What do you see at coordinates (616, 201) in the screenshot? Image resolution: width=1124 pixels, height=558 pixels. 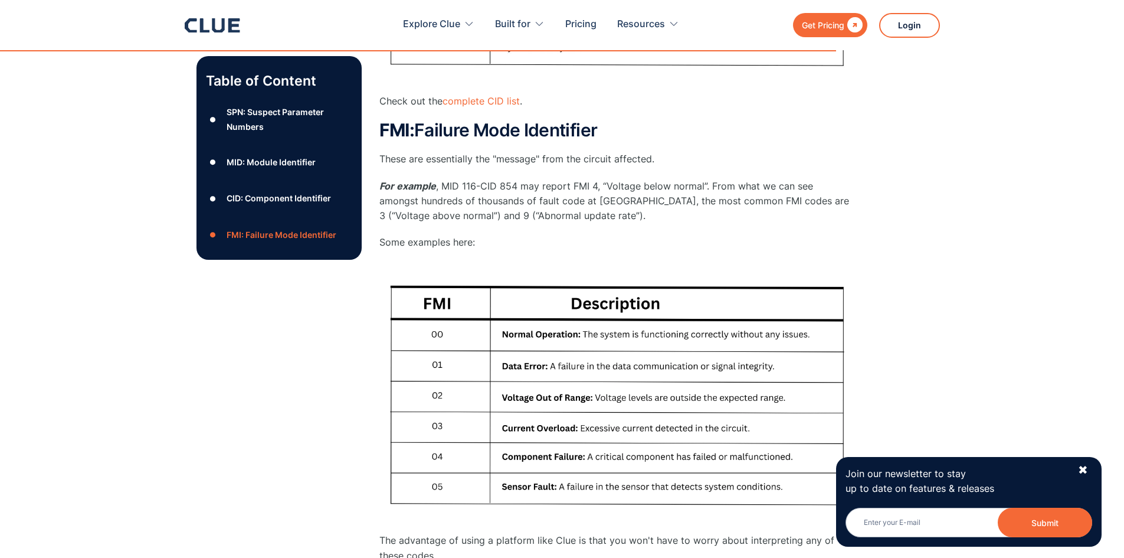 I see `p: , MID 116-CID 854 may report FMI 4, “Voltage below normal”. From what we can see amongst hundreds...` at bounding box center [616, 201].